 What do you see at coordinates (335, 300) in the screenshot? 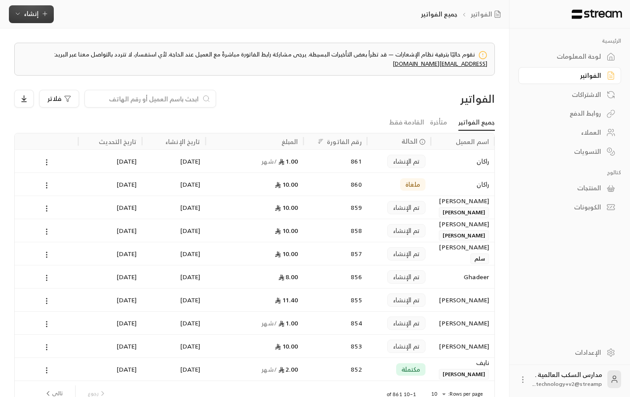
I see `div: 855` at bounding box center [335, 300].